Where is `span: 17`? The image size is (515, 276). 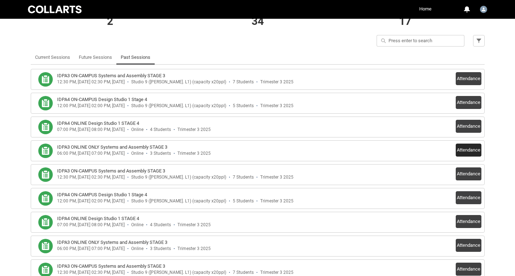 span: 17 is located at coordinates (405, 21).